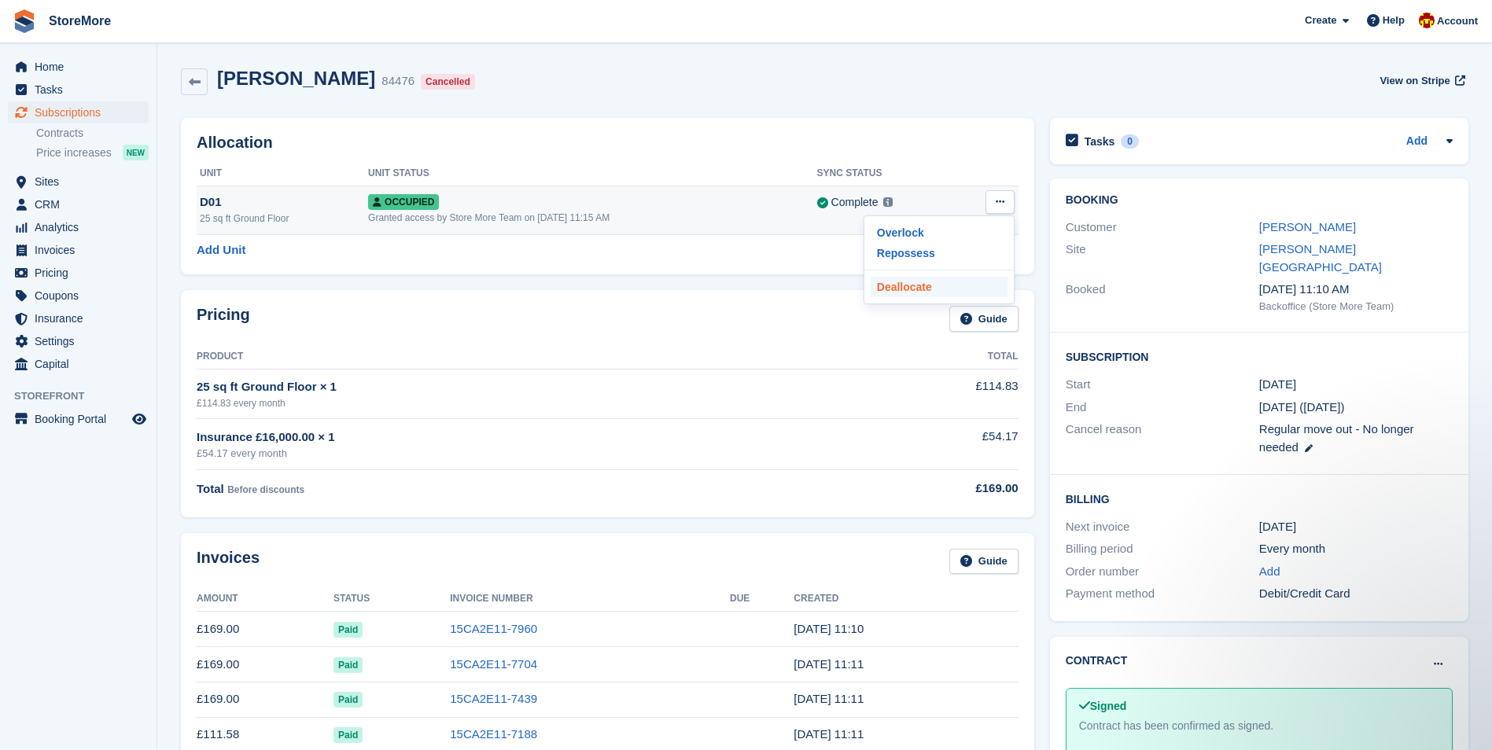 Image resolution: width=1492 pixels, height=750 pixels. What do you see at coordinates (984, 319) in the screenshot?
I see `a: Guide` at bounding box center [984, 319].